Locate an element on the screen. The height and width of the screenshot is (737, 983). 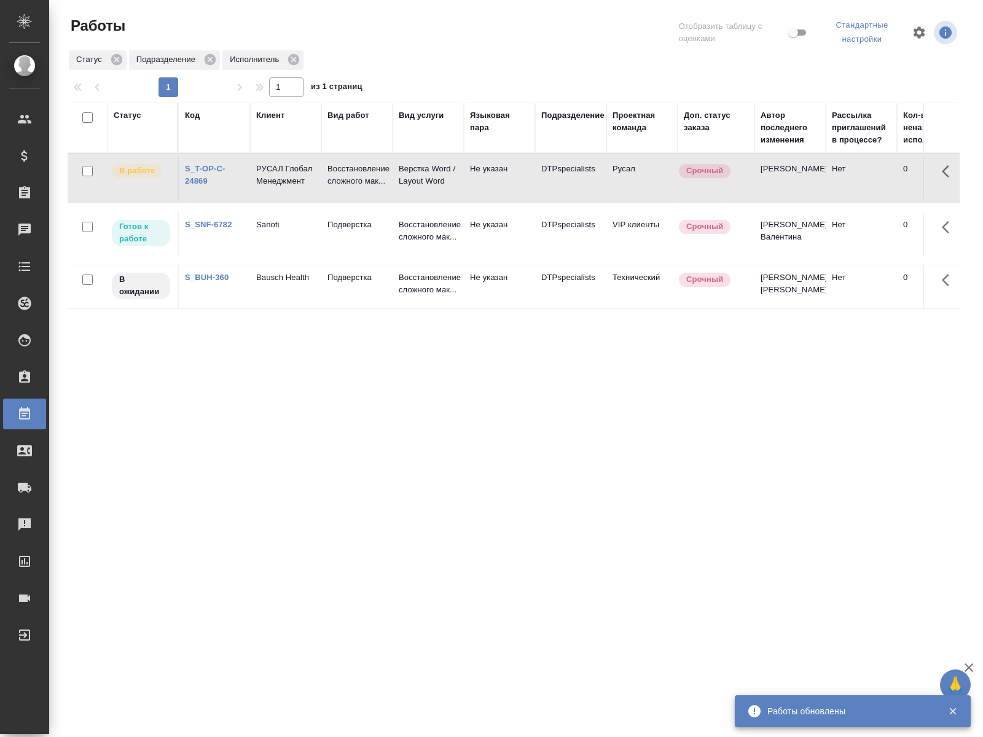
div: Исполнитель назначен, приступать к работе пока рано is located at coordinates (141, 286).